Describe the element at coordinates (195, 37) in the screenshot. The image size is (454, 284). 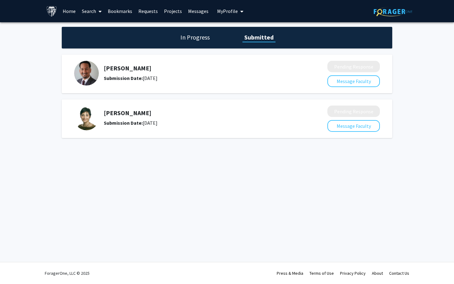
I see `h1: In Progress` at that location.